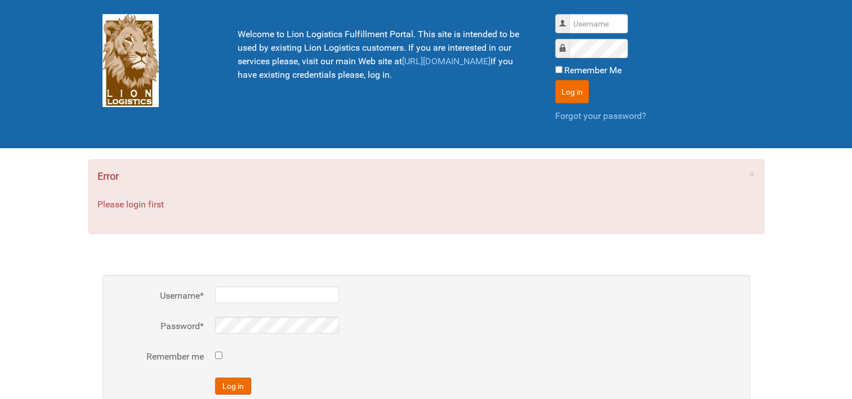 This screenshot has width=852, height=399. What do you see at coordinates (599, 24) in the screenshot?
I see `input: Username` at bounding box center [599, 24].